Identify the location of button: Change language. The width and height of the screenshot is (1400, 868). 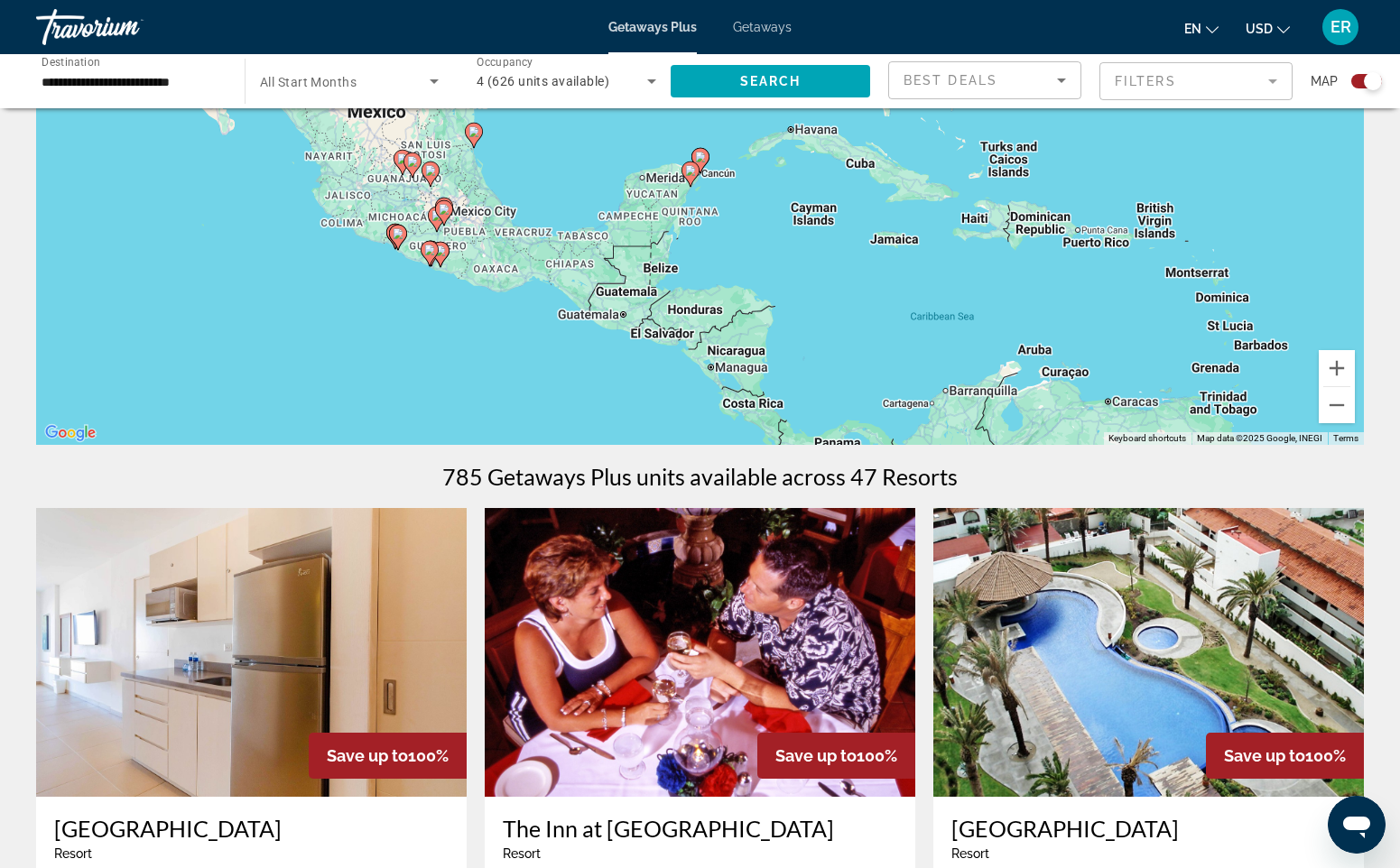
(1202, 28).